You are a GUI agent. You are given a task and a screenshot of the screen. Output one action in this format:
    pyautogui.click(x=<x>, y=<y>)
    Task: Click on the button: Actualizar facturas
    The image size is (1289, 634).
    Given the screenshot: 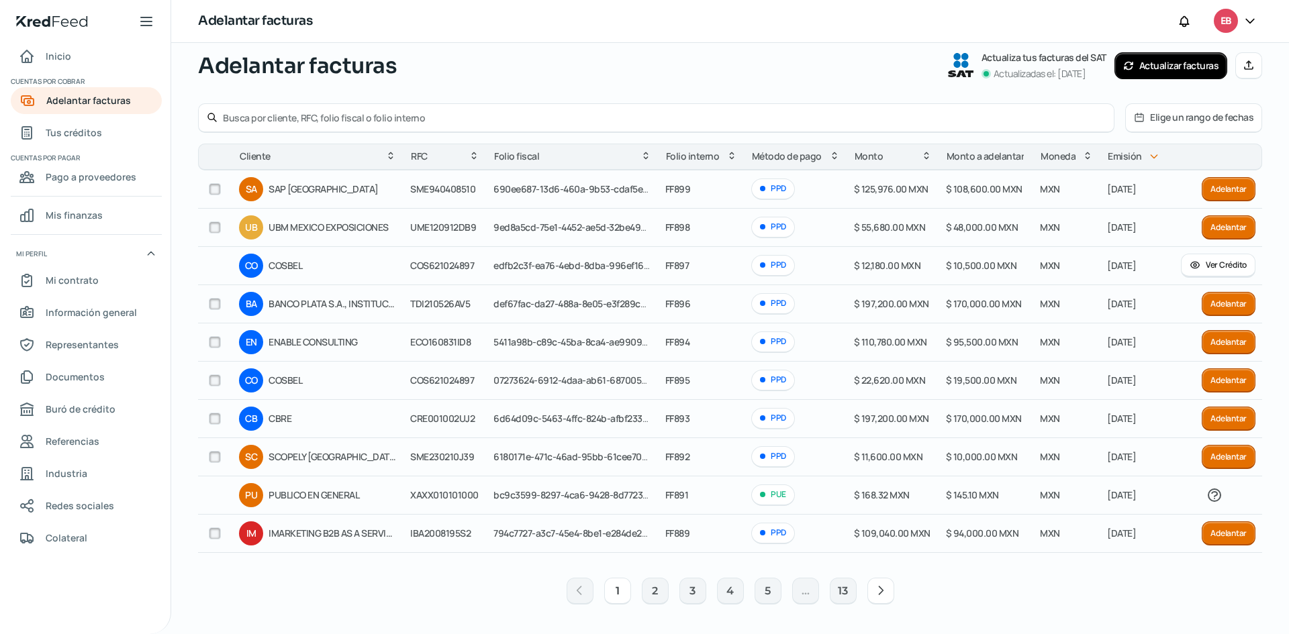 What is the action you would take?
    pyautogui.click(x=1171, y=66)
    